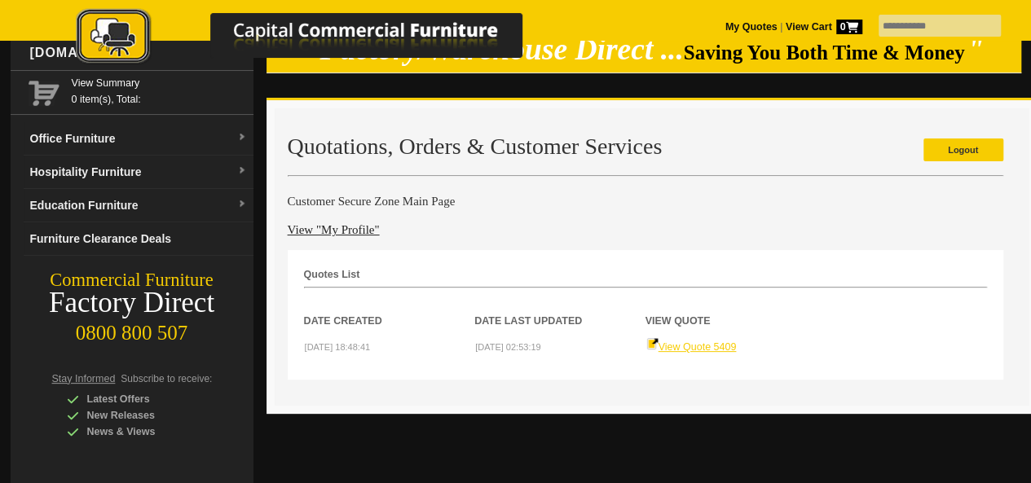 The width and height of the screenshot is (1031, 483). Describe the element at coordinates (645, 147) in the screenshot. I see `h2: Quotations, Orders & Customer Services` at that location.